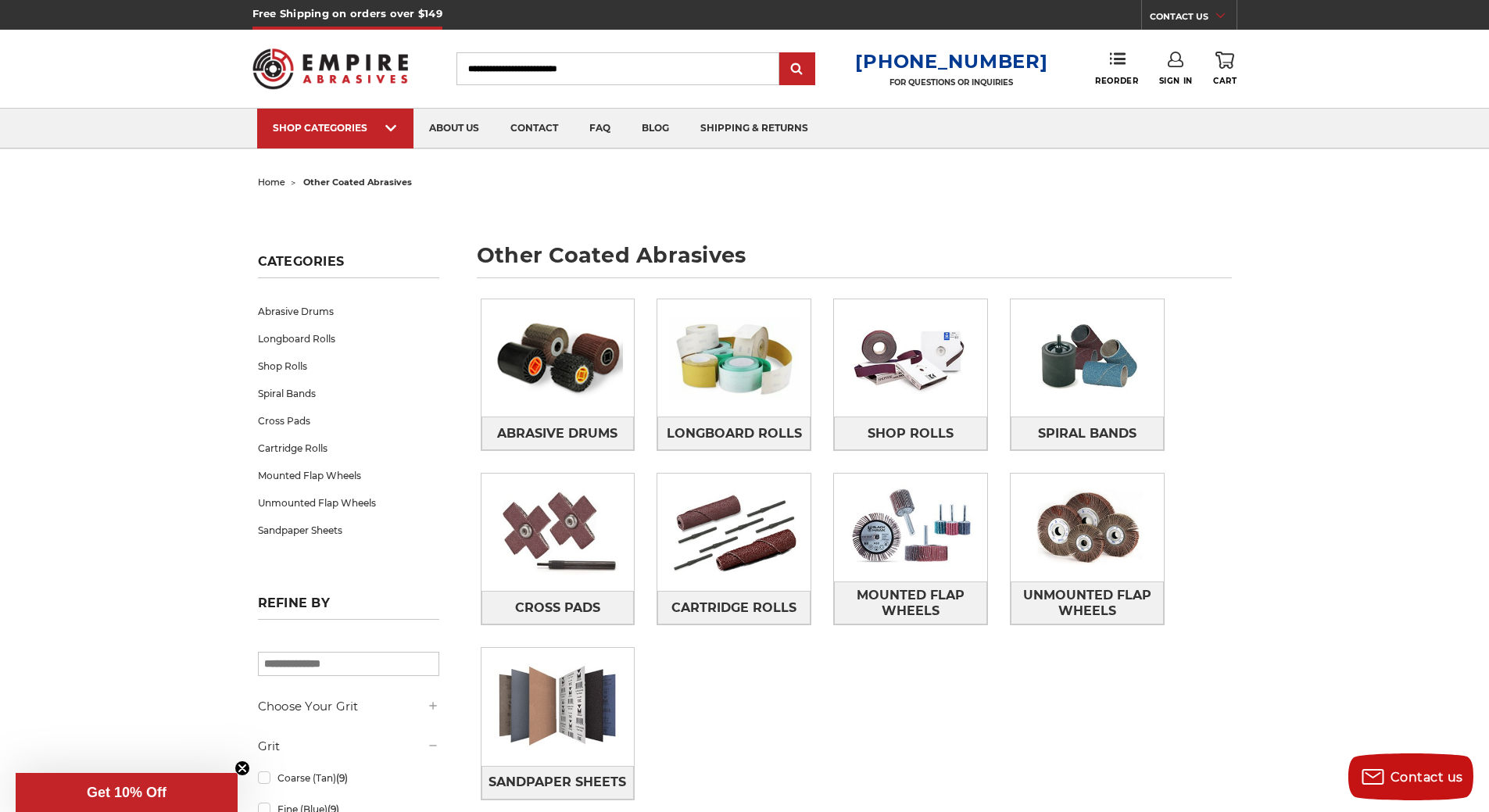 This screenshot has width=1489, height=812. I want to click on p: FOR QUESTIONS OR INQUIRIES, so click(951, 82).